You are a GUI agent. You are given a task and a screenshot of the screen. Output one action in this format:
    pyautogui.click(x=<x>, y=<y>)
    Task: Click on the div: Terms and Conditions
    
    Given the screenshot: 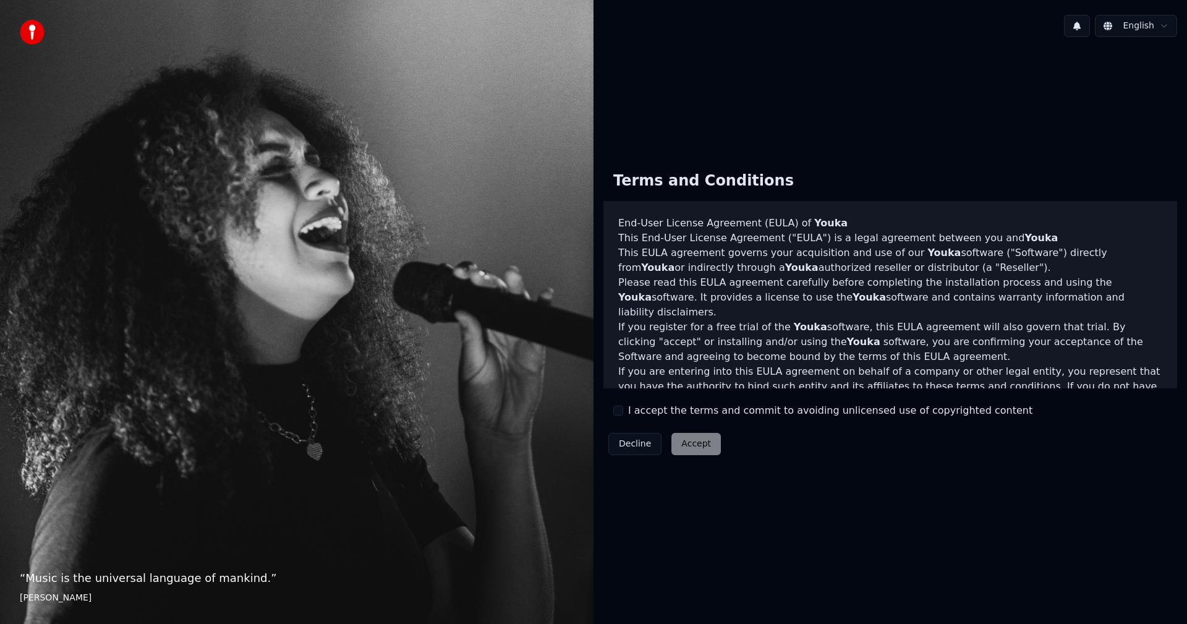 What is the action you would take?
    pyautogui.click(x=703, y=181)
    